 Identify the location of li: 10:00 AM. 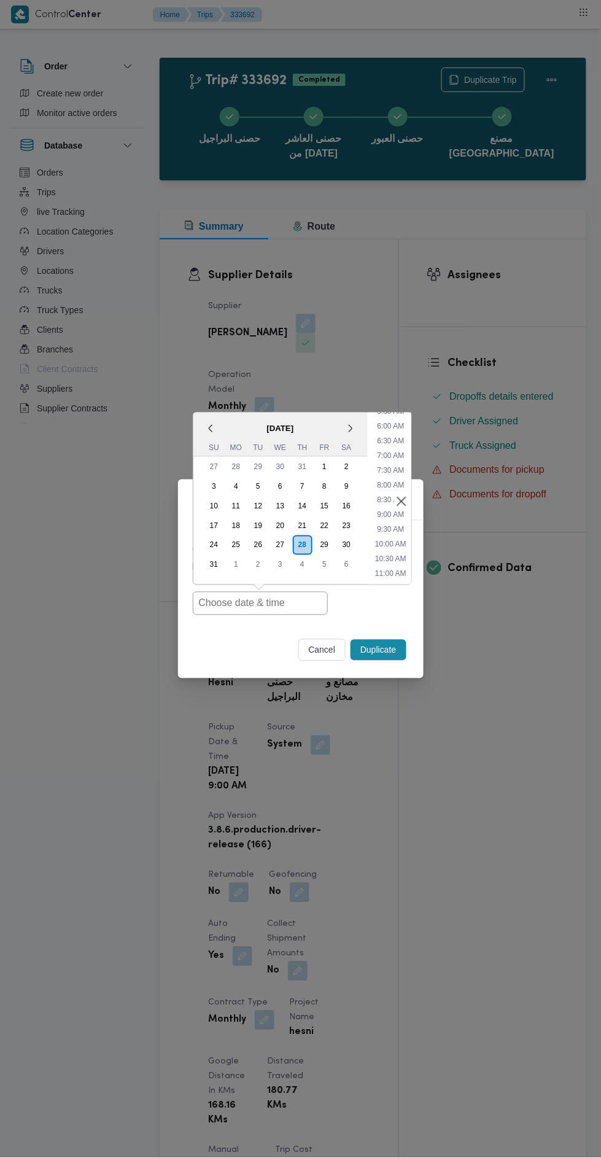
(390, 544).